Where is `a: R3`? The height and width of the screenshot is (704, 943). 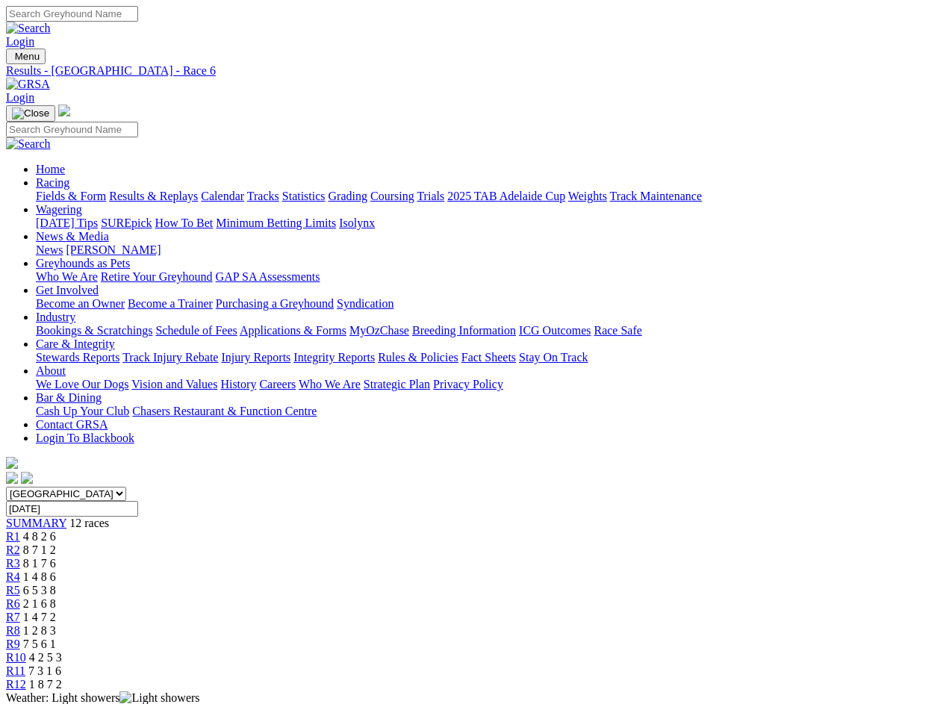 a: R3 is located at coordinates (13, 563).